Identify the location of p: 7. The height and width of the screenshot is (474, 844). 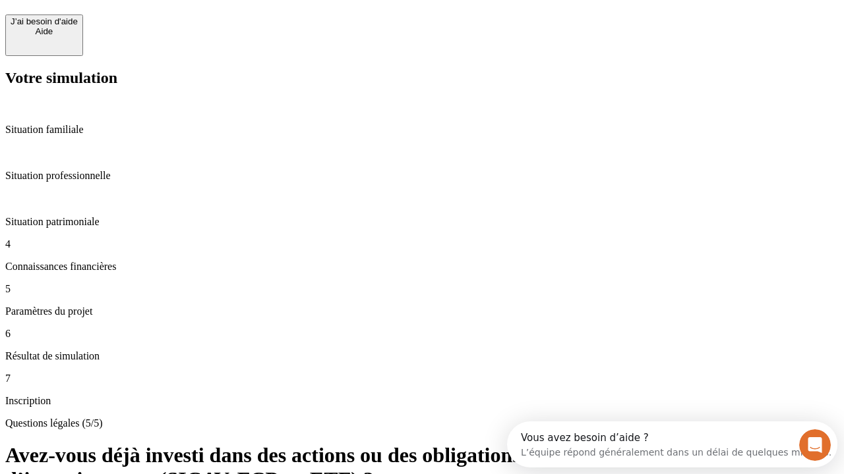
(422, 379).